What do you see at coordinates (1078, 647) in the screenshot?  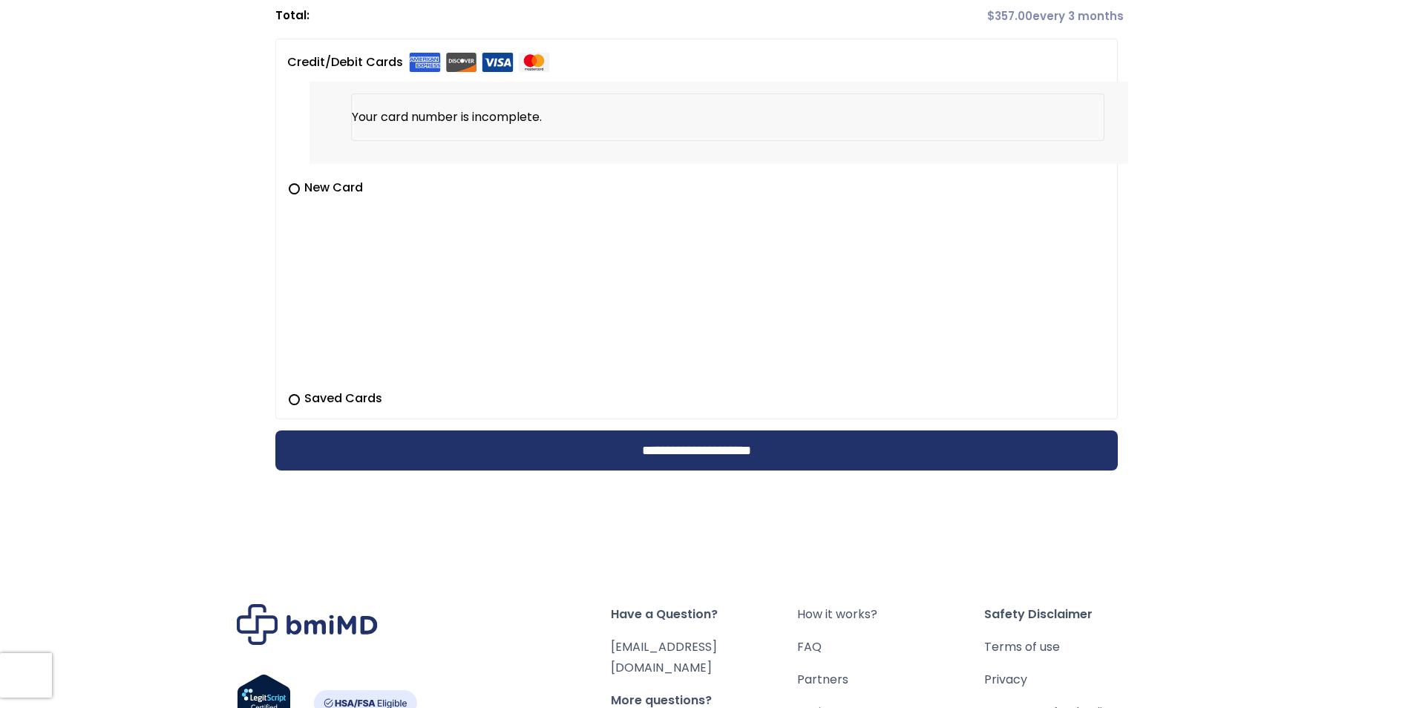 I see `a: Terms of use` at bounding box center [1078, 647].